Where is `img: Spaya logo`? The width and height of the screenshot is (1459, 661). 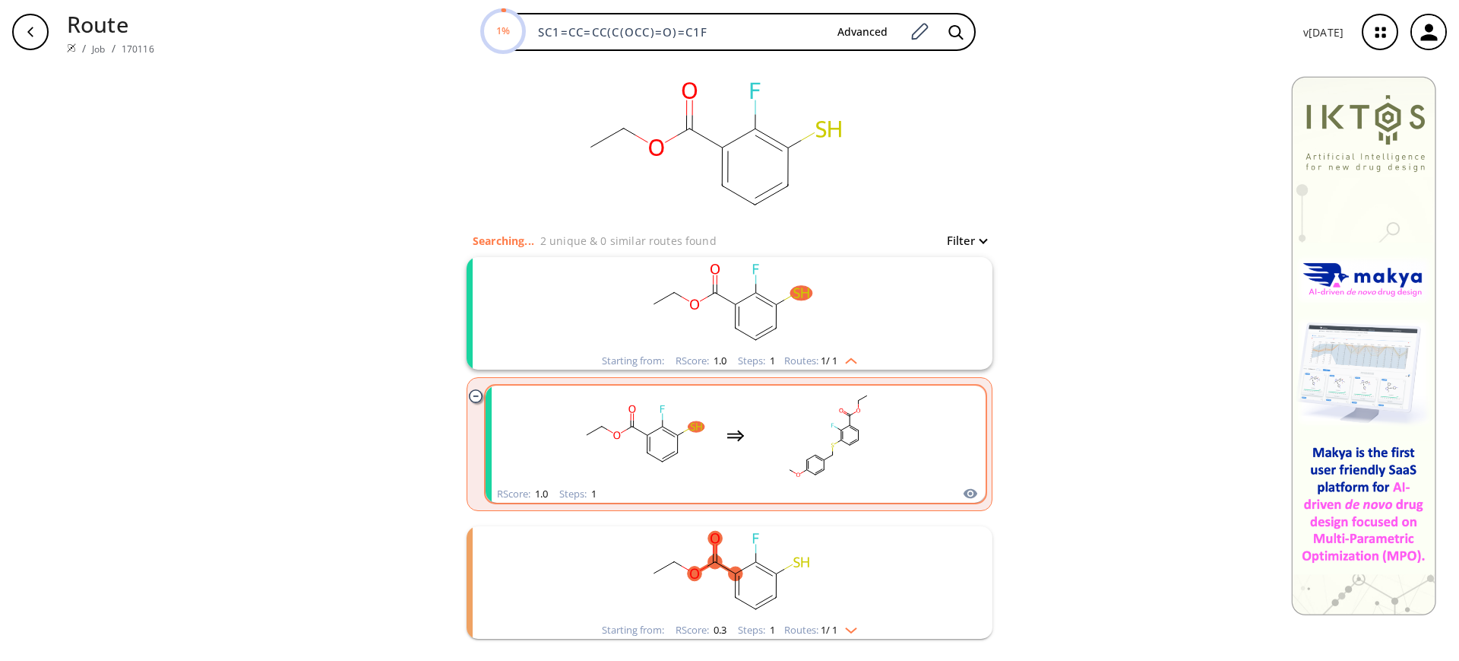 img: Spaya logo is located at coordinates (71, 48).